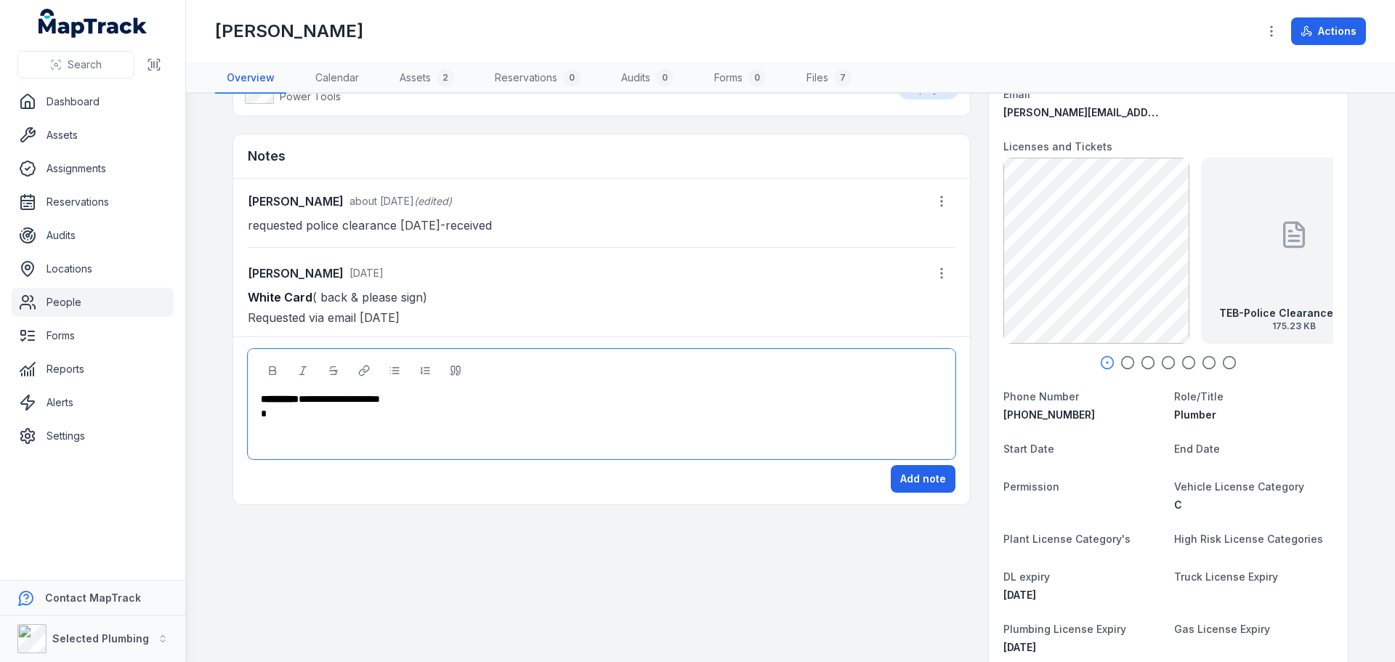 This screenshot has height=662, width=1395. I want to click on span: Plant License Category's, so click(1067, 539).